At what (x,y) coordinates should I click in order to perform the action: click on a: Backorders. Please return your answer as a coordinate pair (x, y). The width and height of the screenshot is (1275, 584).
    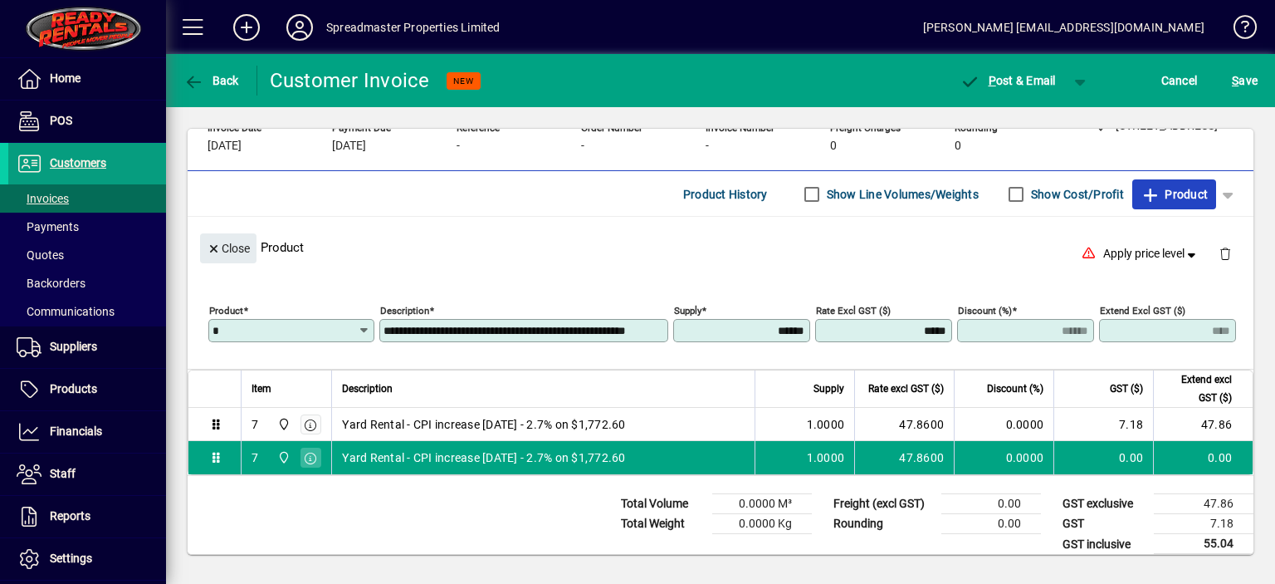
    Looking at the image, I should click on (87, 283).